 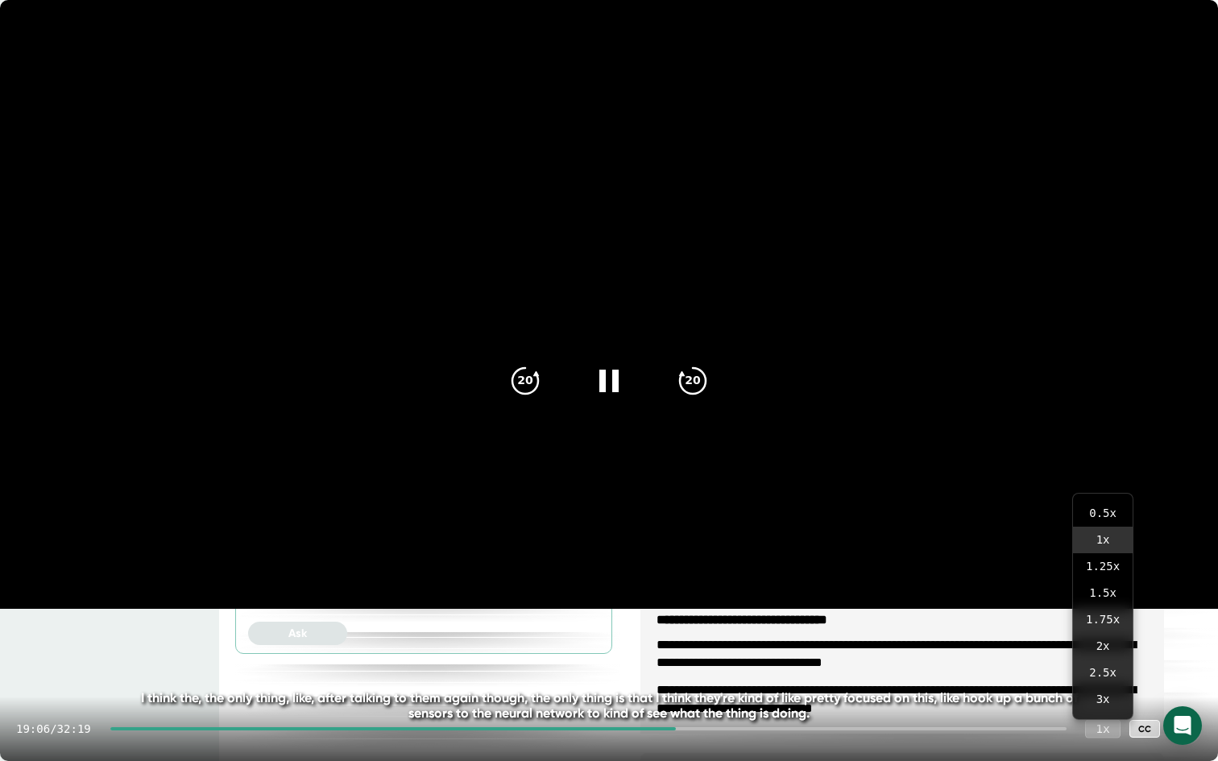 What do you see at coordinates (1102, 619) in the screenshot?
I see `li: 1.75 x` at bounding box center [1102, 619].